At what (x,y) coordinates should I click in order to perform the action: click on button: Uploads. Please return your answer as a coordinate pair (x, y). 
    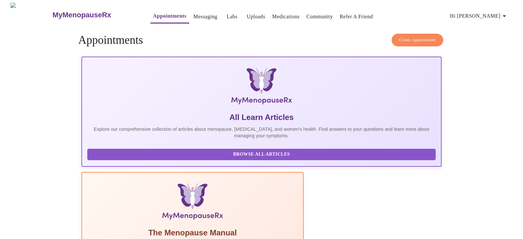
    Looking at the image, I should click on (256, 17).